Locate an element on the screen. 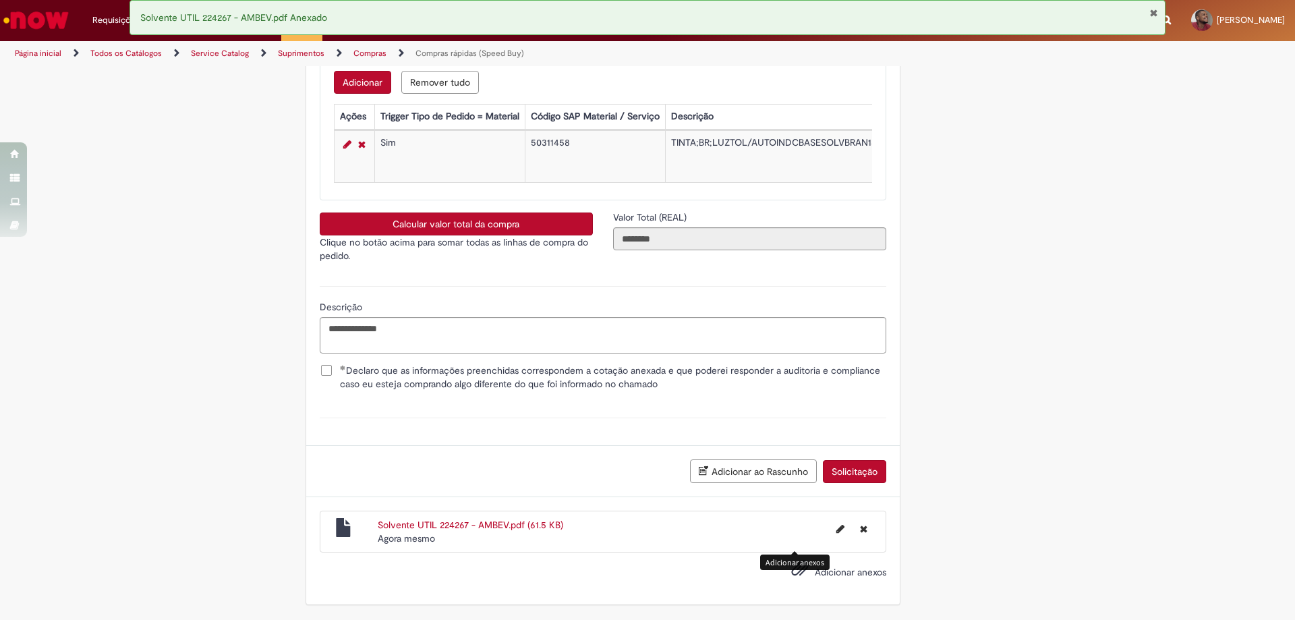 Image resolution: width=1295 pixels, height=620 pixels. button: Solicitação is located at coordinates (855, 472).